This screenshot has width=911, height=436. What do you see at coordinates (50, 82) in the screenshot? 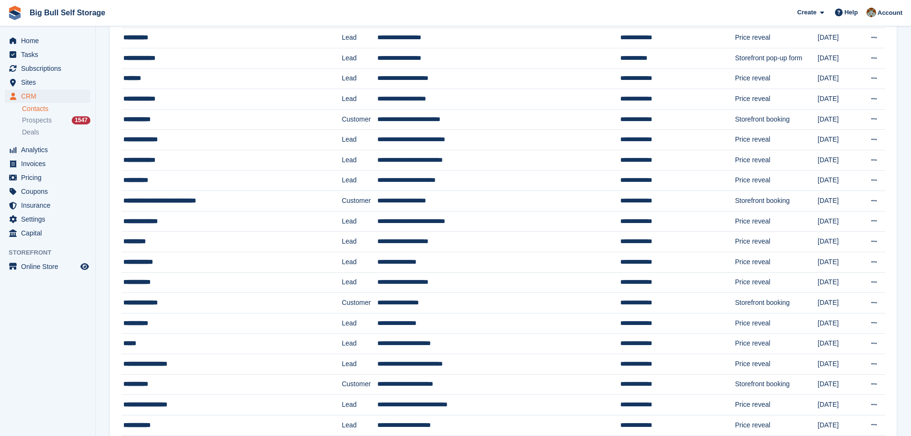
I see `span: Sites` at bounding box center [50, 82].